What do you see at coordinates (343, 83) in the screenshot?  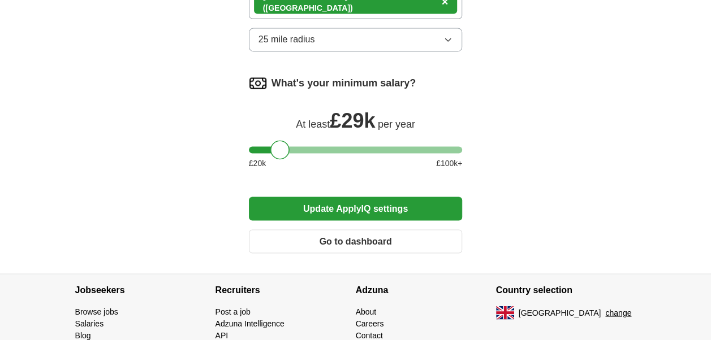 I see `label: What's your minimum salary?` at bounding box center [343, 83].